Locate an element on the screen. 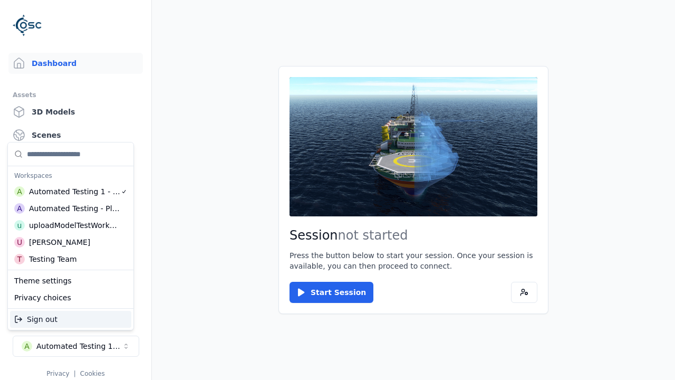 This screenshot has width=675, height=380. div: Sign out is located at coordinates (71, 319).